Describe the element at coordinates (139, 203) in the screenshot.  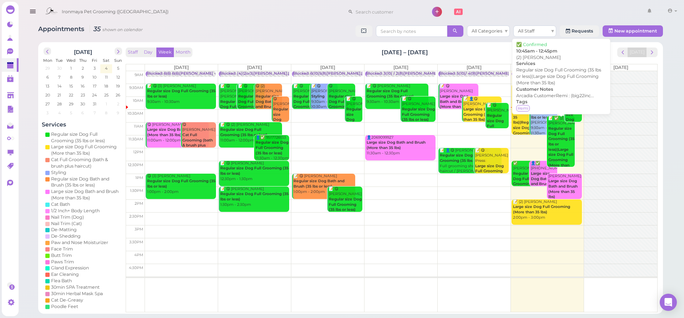
I see `span: 2pm` at that location.